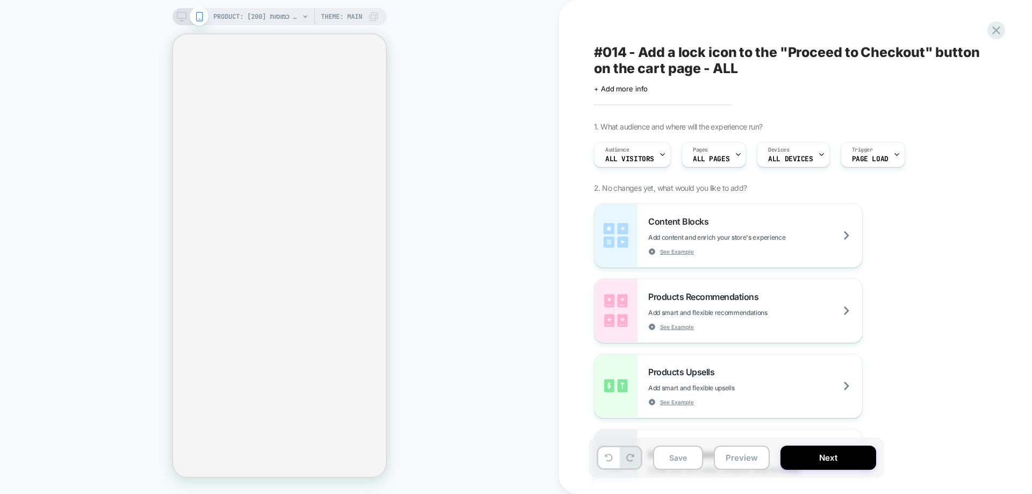 The image size is (1032, 494). I want to click on span: ALL DEVICES, so click(790, 159).